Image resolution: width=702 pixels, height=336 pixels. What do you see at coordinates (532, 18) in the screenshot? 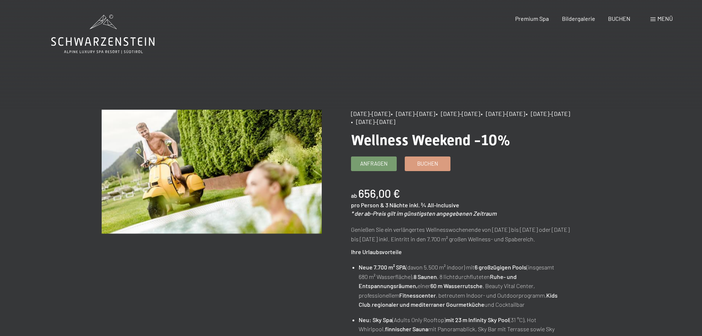
I see `span: Premium Spa` at bounding box center [532, 18].